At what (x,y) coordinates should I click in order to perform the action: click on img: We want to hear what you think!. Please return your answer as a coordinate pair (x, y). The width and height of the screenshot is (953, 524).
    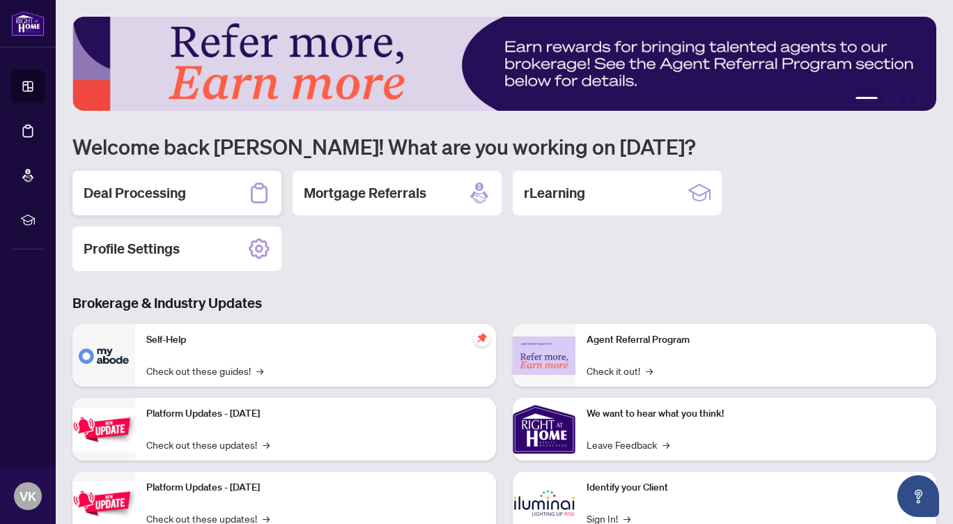
    Looking at the image, I should click on (544, 429).